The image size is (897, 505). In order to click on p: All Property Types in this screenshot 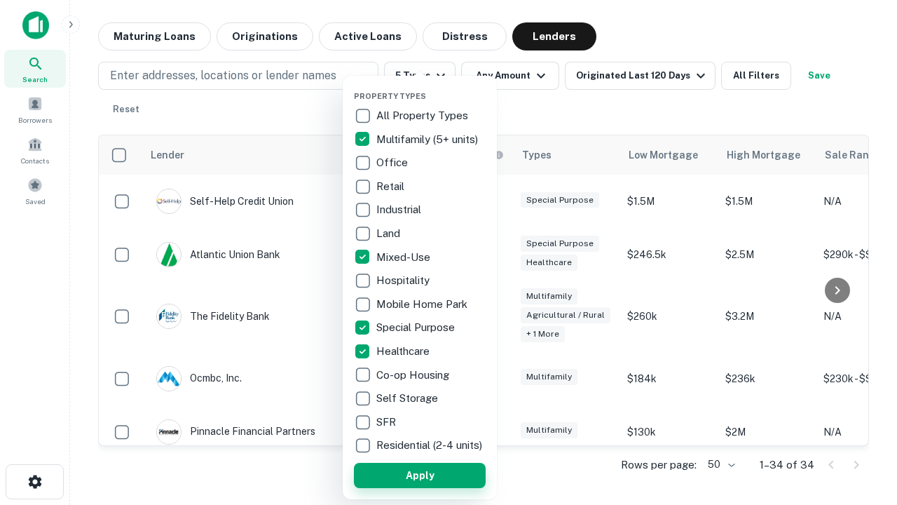, I will do `click(423, 116)`.